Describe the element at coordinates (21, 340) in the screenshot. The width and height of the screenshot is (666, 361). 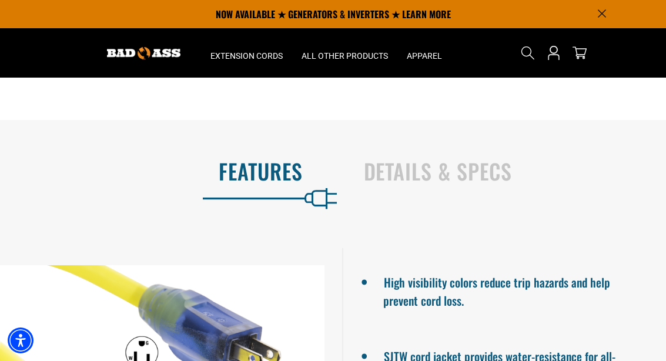
I see `div: Accessibility Menu` at that location.